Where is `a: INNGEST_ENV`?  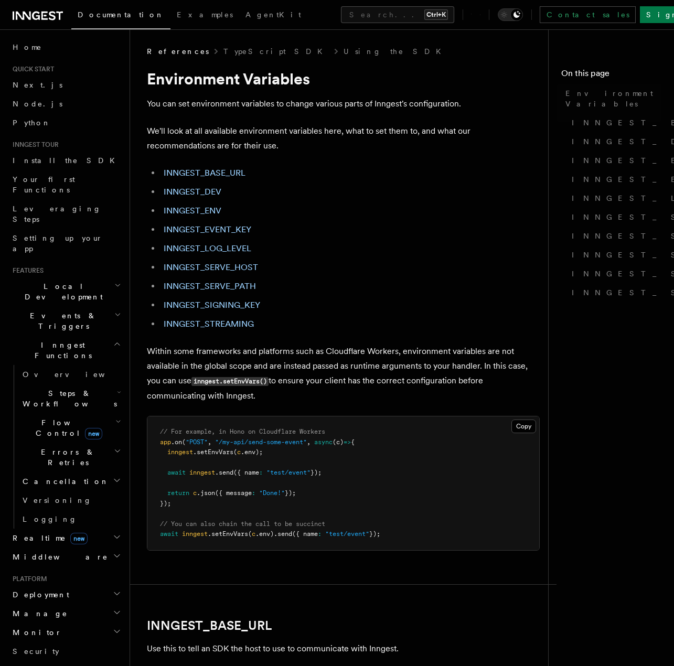 a: INNGEST_ENV is located at coordinates (192, 210).